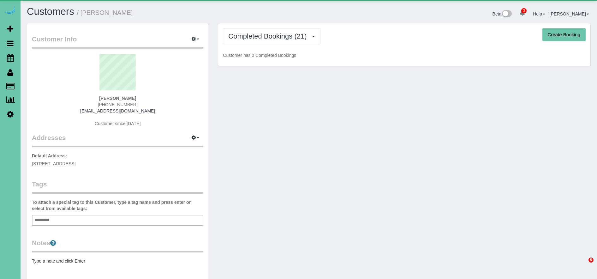 The image size is (597, 279). I want to click on pre: Type a note and click Enter, so click(117, 261).